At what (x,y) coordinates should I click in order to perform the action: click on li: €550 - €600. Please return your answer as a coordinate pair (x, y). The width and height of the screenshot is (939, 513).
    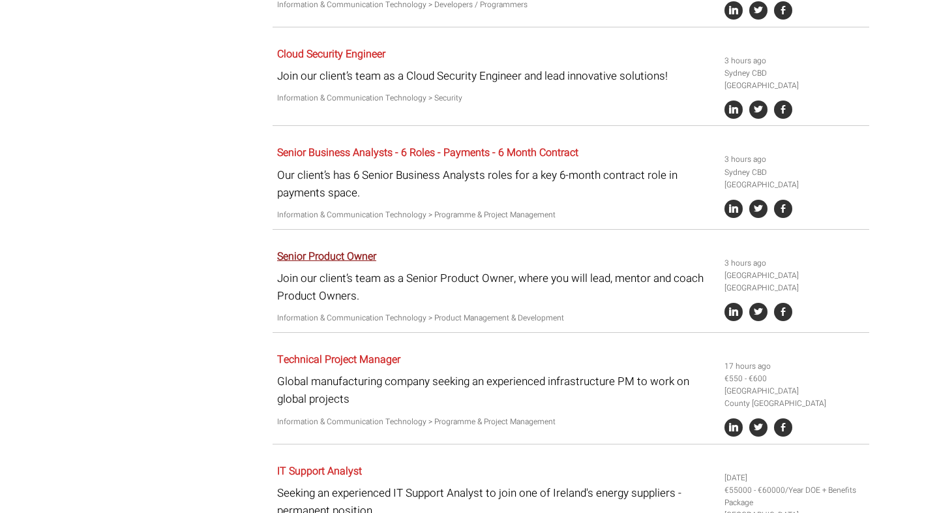
    Looking at the image, I should click on (794, 378).